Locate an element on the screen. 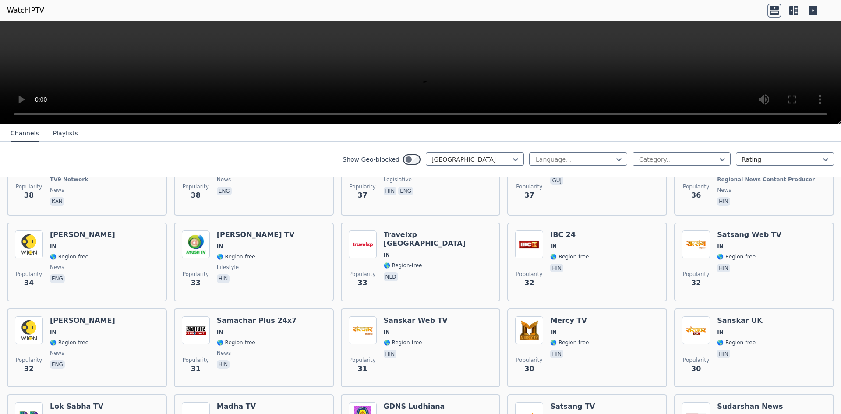 Image resolution: width=841 pixels, height=414 pixels. h6: Lok Sabha TV is located at coordinates (77, 406).